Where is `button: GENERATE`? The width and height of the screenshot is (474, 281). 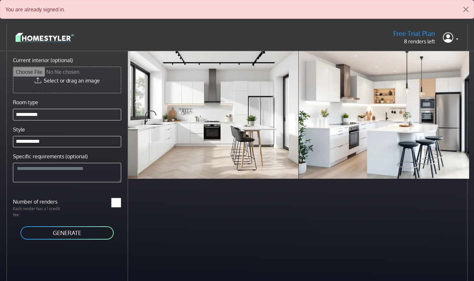
button: GENERATE is located at coordinates (67, 233).